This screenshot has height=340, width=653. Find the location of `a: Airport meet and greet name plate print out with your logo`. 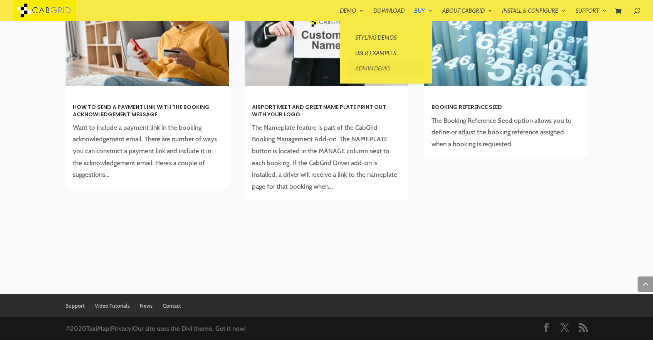

a: Airport meet and greet name plate print out with your logo is located at coordinates (319, 110).